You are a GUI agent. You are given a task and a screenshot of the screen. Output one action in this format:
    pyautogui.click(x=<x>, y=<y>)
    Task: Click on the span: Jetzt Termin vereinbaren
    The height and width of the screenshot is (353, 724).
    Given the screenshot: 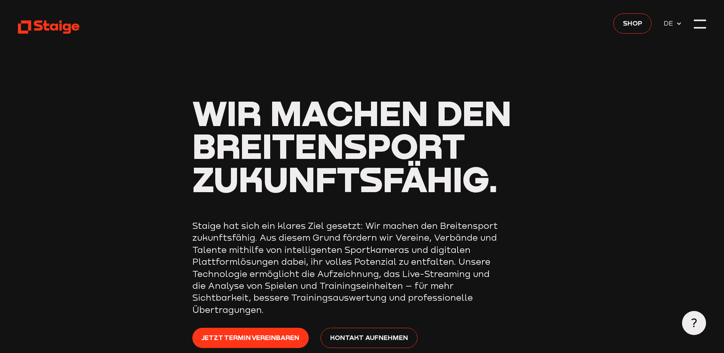 What is the action you would take?
    pyautogui.click(x=250, y=337)
    